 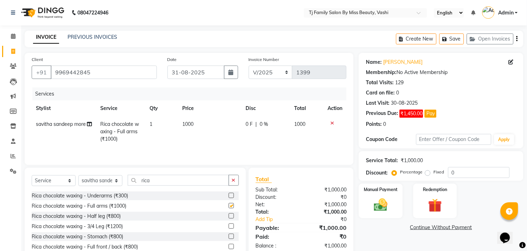 I want to click on label: Manual Payment, so click(x=381, y=189).